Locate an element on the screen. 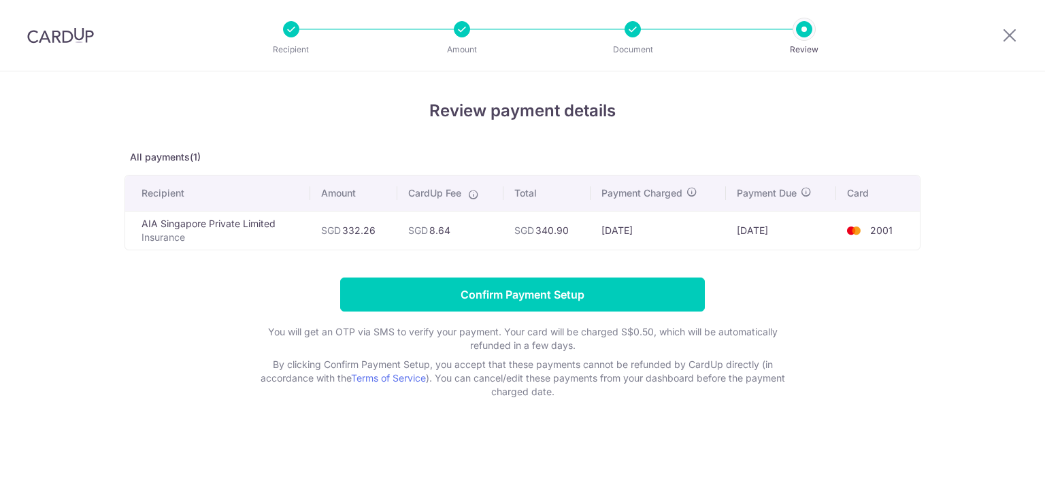  img: <span class="translation_missing" title="translation missing: en.account_steps.new_confirm_form.b... is located at coordinates (854, 231).